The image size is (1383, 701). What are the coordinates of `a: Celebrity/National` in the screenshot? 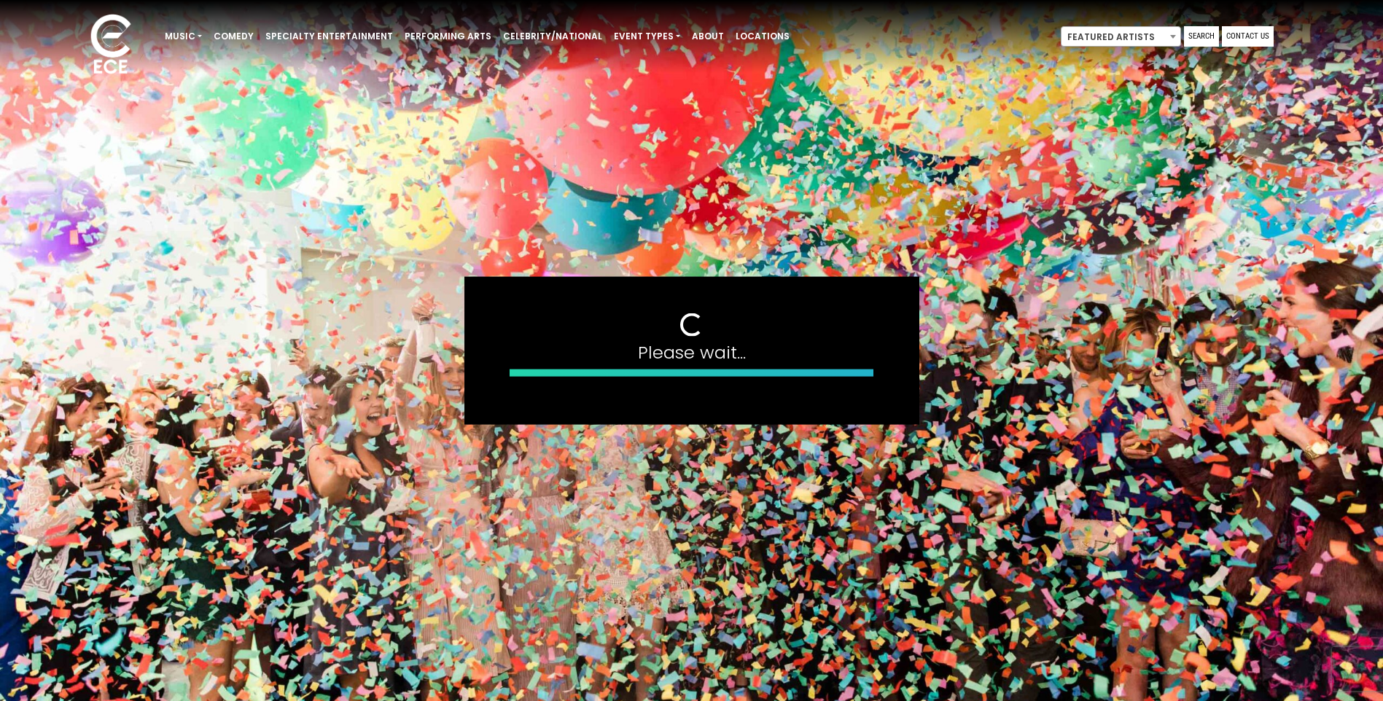 It's located at (552, 36).